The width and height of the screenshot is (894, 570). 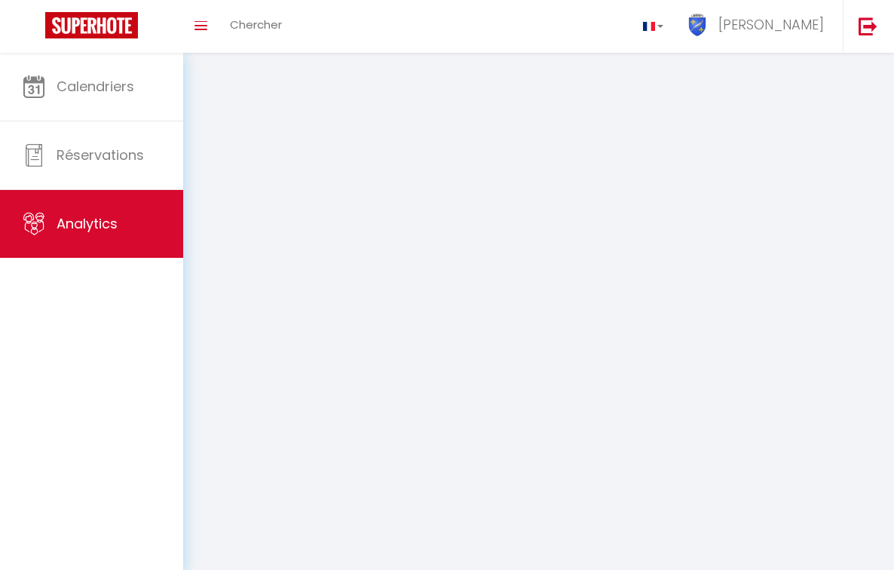 What do you see at coordinates (255, 24) in the screenshot?
I see `span: Chercher` at bounding box center [255, 24].